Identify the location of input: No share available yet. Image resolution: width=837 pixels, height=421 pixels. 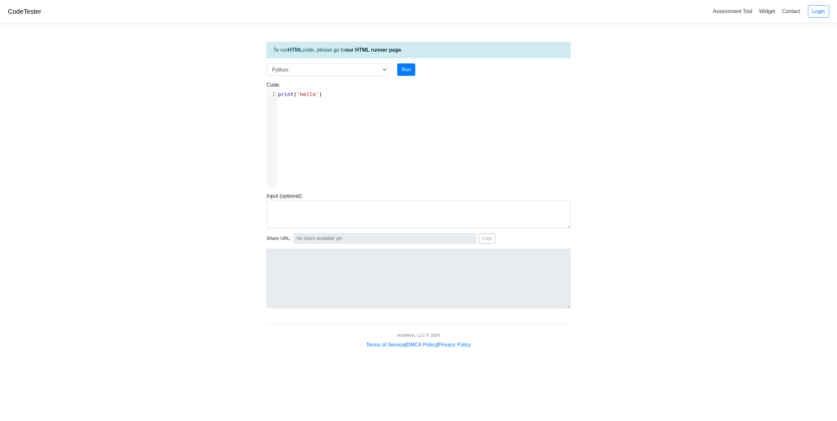
(385, 238).